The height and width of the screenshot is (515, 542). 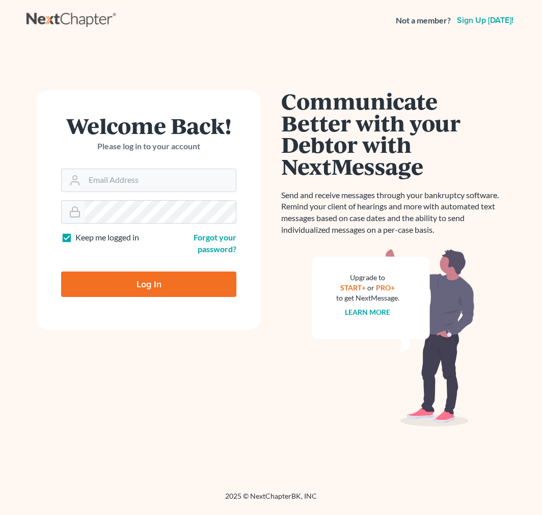 What do you see at coordinates (160, 180) in the screenshot?
I see `input: Email Address` at bounding box center [160, 180].